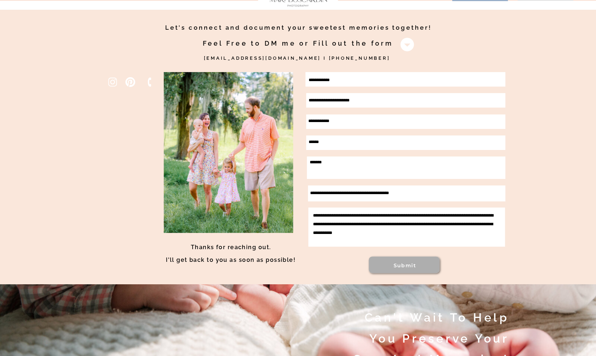  I want to click on h3: Submit, so click(405, 264).